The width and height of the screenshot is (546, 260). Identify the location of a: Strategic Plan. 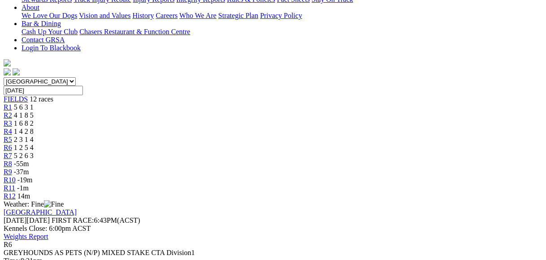
(238, 15).